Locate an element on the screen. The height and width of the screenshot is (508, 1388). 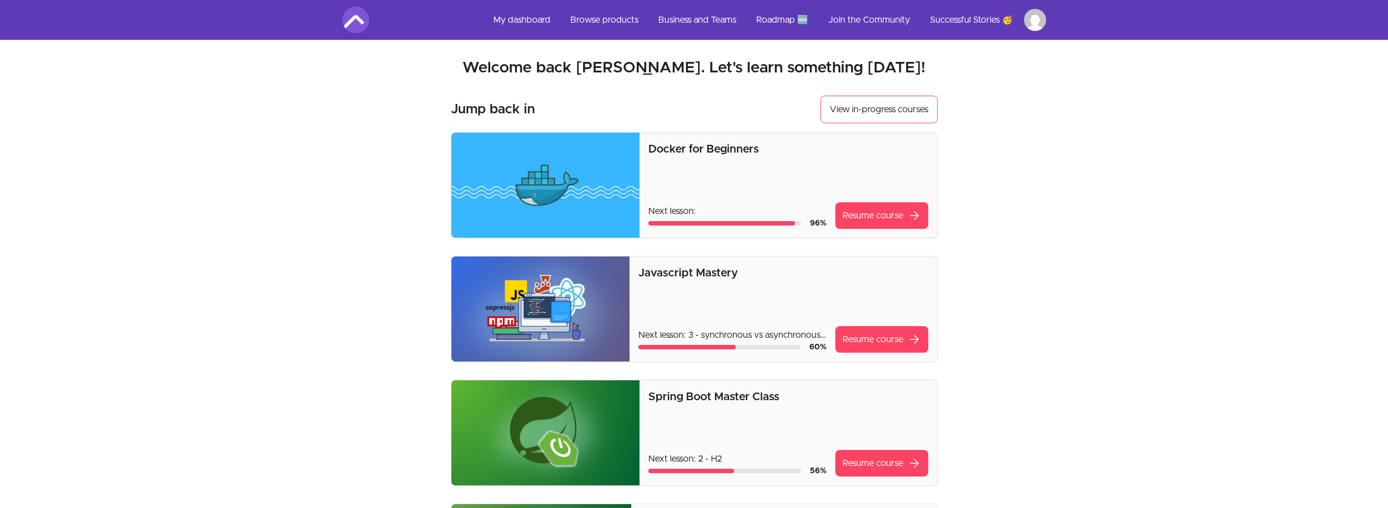
span: 60 % is located at coordinates (818, 347).